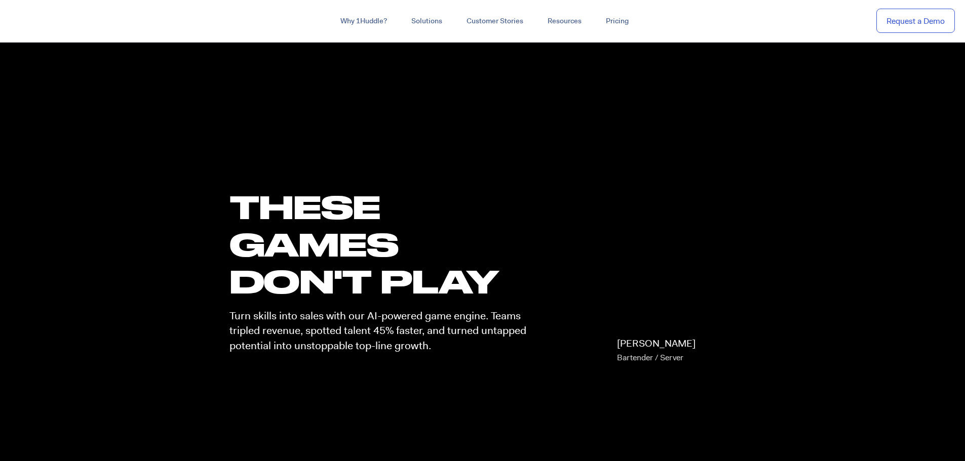  What do you see at coordinates (382, 244) in the screenshot?
I see `h1: these GAMES DON'T PLAY` at bounding box center [382, 244].